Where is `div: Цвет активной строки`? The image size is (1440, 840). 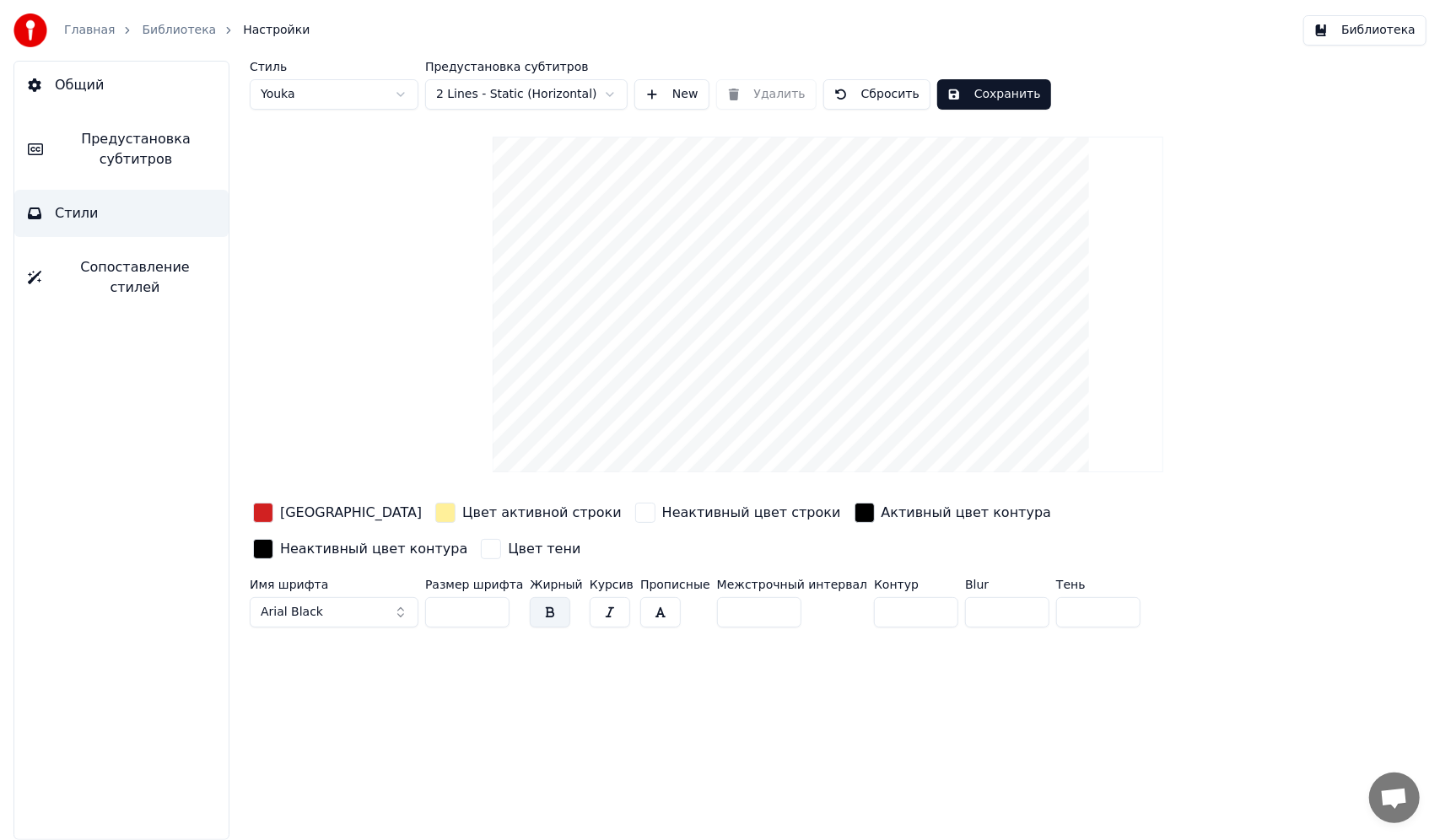 div: Цвет активной строки is located at coordinates (542, 513).